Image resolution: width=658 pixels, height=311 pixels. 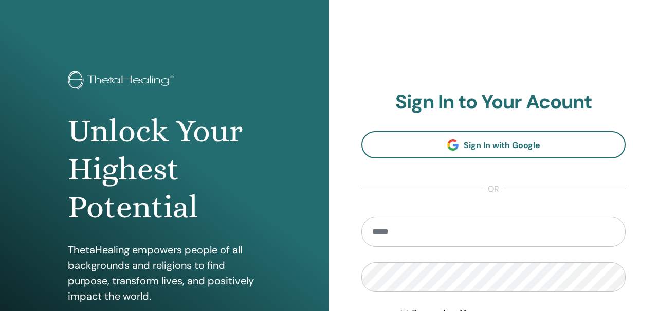 I want to click on h2: Sign In to Your Acount, so click(x=494, y=102).